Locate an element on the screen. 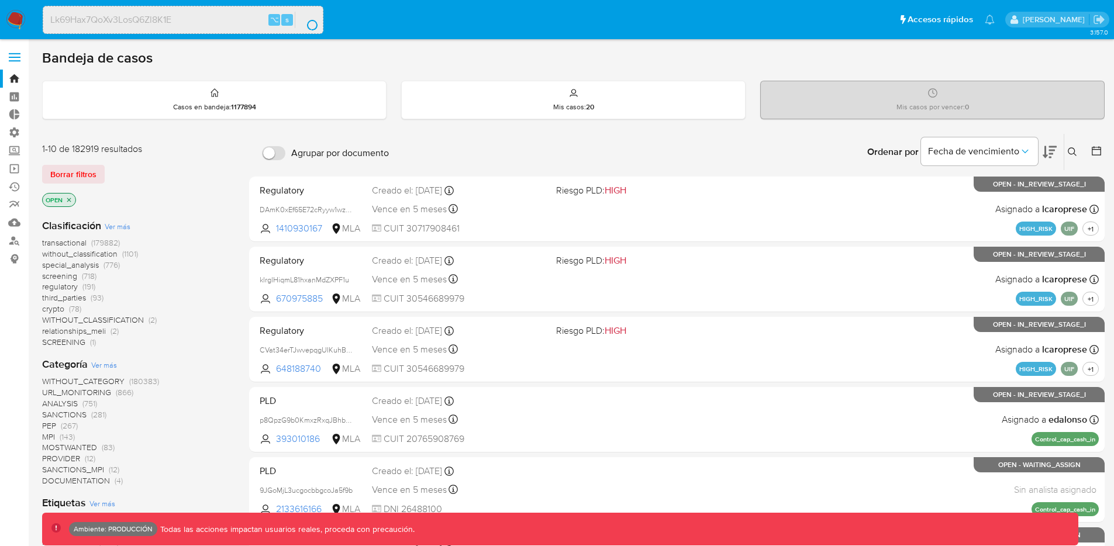 The image size is (1114, 546). button: search-icon is located at coordinates (307, 20).